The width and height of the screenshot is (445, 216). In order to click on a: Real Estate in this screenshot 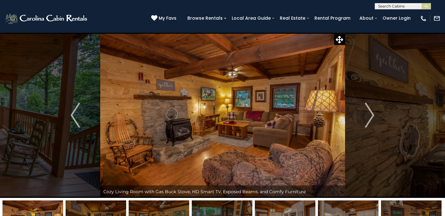, I will do `click(293, 18)`.